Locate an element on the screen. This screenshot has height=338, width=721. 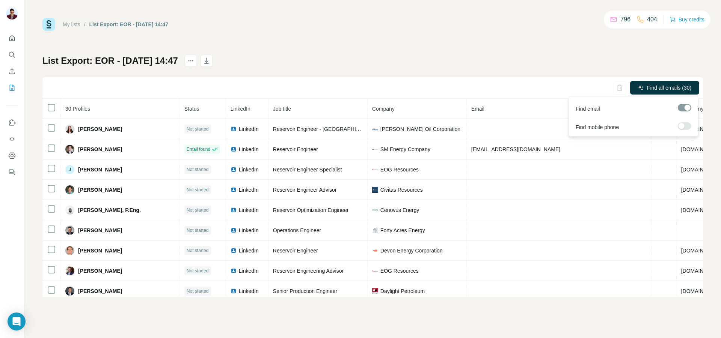
button: Dashboard is located at coordinates (12, 156).